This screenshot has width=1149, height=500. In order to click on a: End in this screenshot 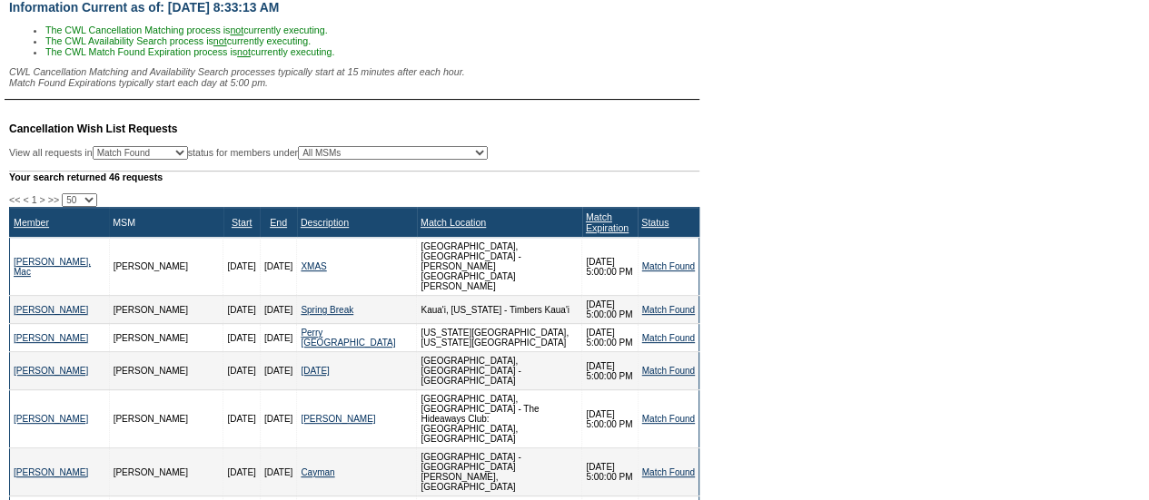, I will do `click(278, 222)`.